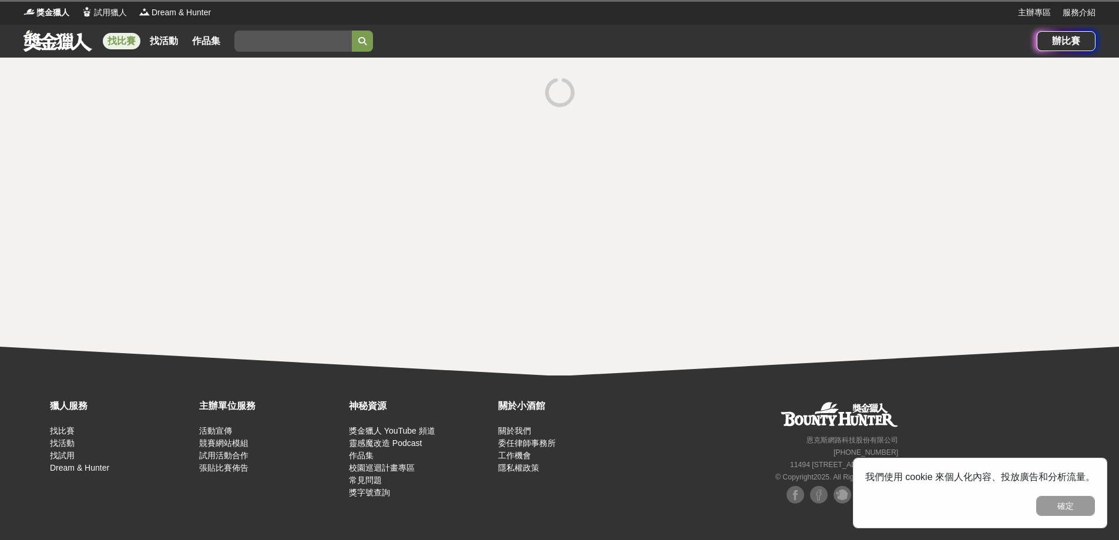 Image resolution: width=1119 pixels, height=540 pixels. Describe the element at coordinates (1067, 41) in the screenshot. I see `div: 辦比賽` at that location.